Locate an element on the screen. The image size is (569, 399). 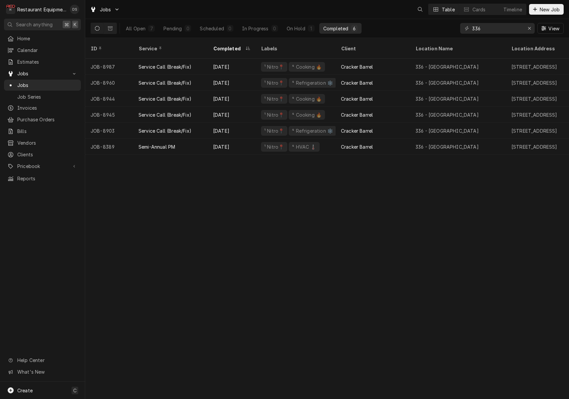
div: Restaurant Equipment Diagnostics's Avatar is located at coordinates (11, 9).